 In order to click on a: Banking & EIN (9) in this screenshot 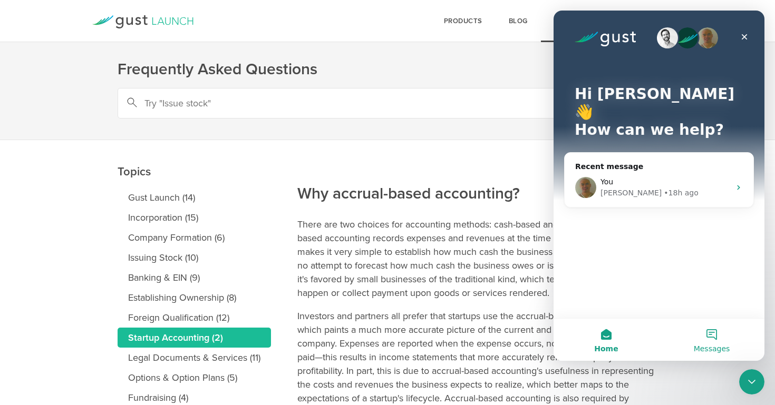, I will do `click(194, 278)`.